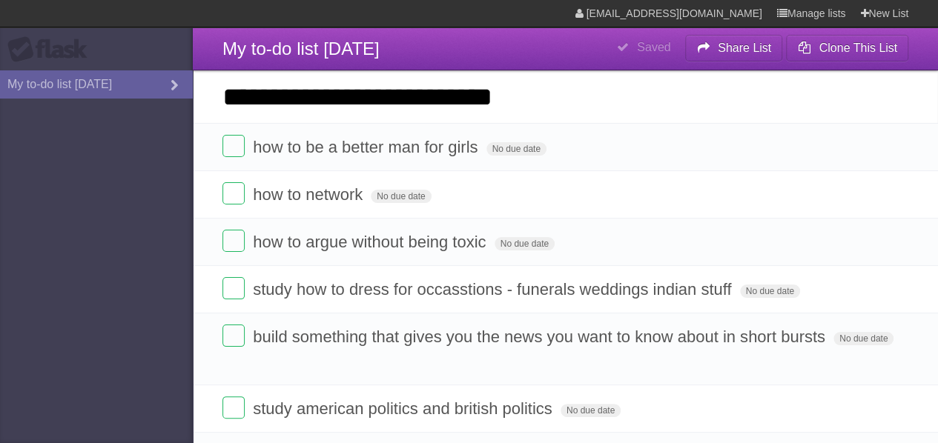  I want to click on b: Clone This List, so click(858, 47).